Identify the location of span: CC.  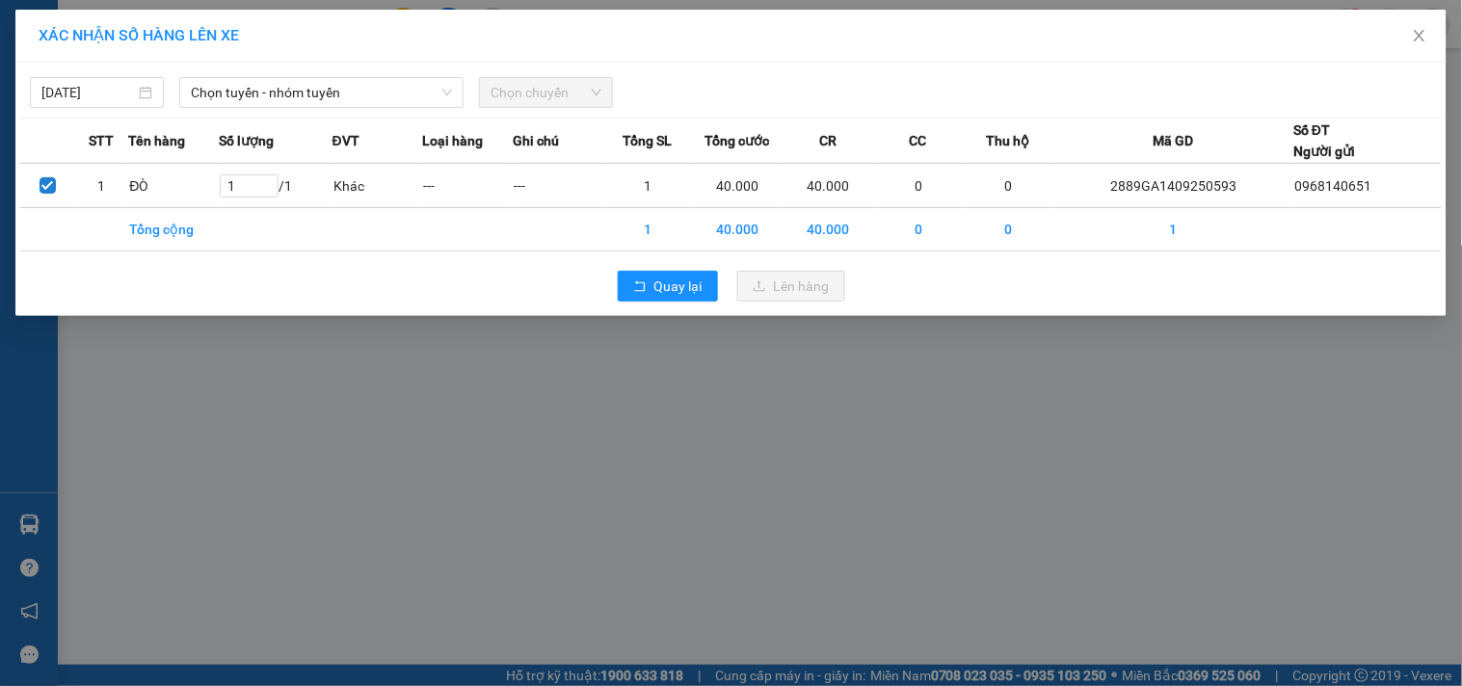
(919, 141).